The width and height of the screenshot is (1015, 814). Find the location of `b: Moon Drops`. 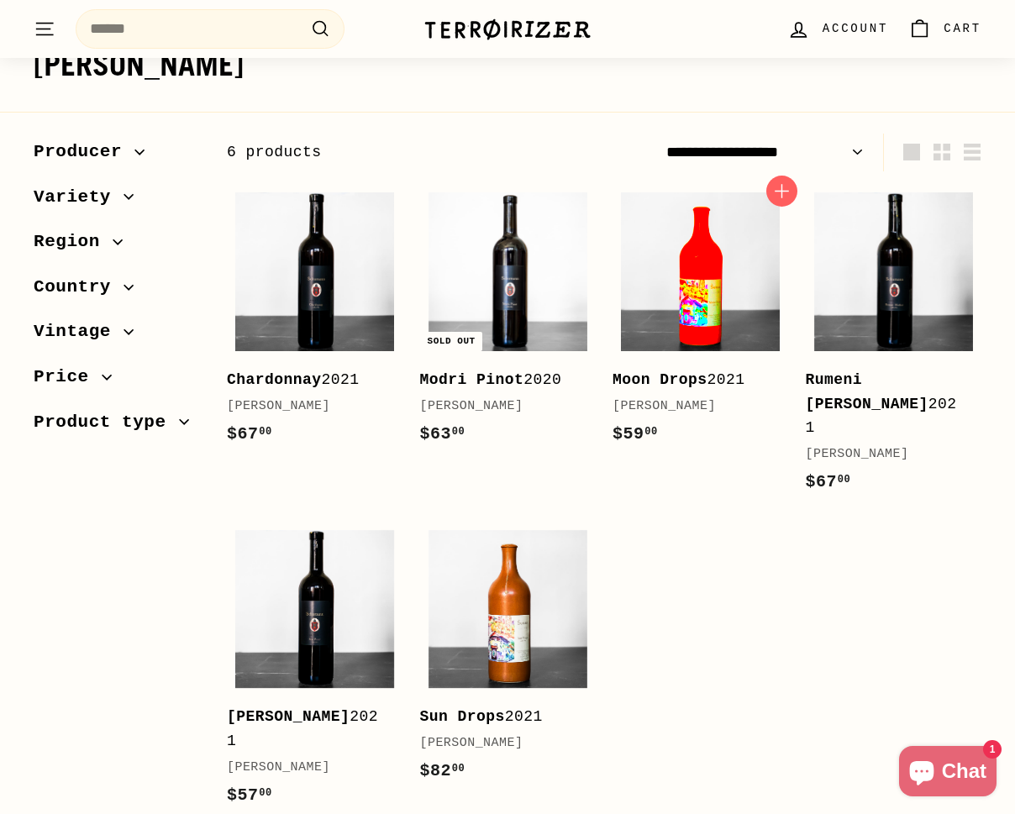

b: Moon Drops is located at coordinates (659, 380).